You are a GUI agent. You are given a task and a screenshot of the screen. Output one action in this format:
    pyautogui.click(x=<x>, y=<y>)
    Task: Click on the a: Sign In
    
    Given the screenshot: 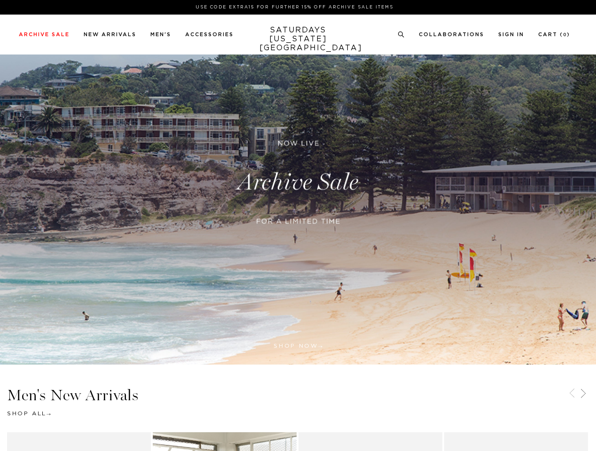 What is the action you would take?
    pyautogui.click(x=511, y=34)
    